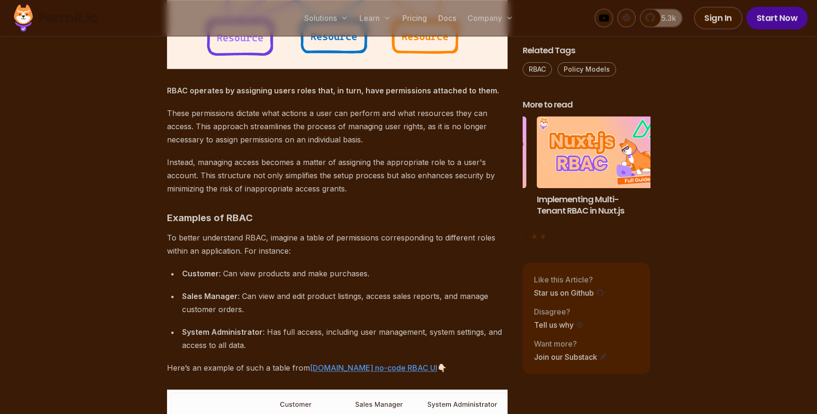  What do you see at coordinates (326, 18) in the screenshot?
I see `button: Solutions` at bounding box center [326, 18].